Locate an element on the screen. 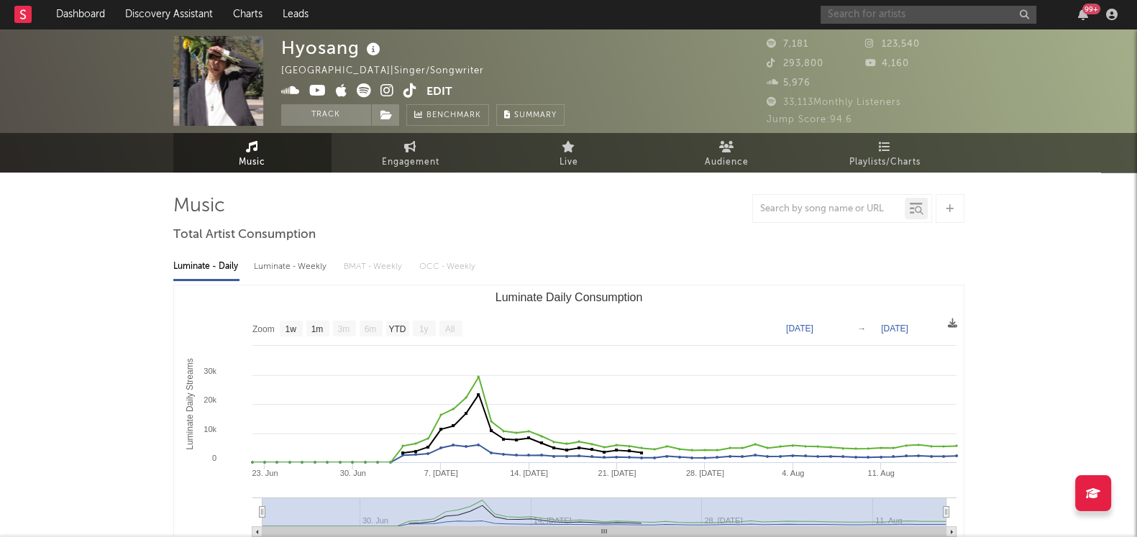  text: 6m is located at coordinates (370, 329).